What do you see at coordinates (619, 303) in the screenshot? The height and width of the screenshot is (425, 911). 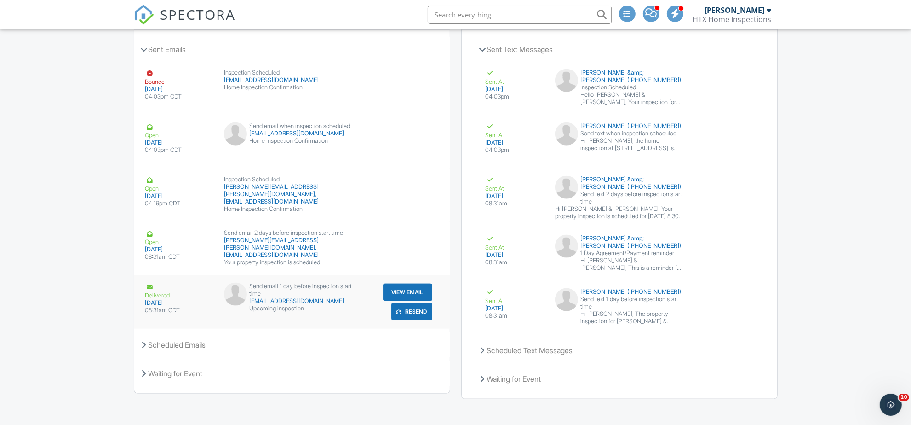 I see `div: Send text 1 day before inspection start time` at bounding box center [619, 303].